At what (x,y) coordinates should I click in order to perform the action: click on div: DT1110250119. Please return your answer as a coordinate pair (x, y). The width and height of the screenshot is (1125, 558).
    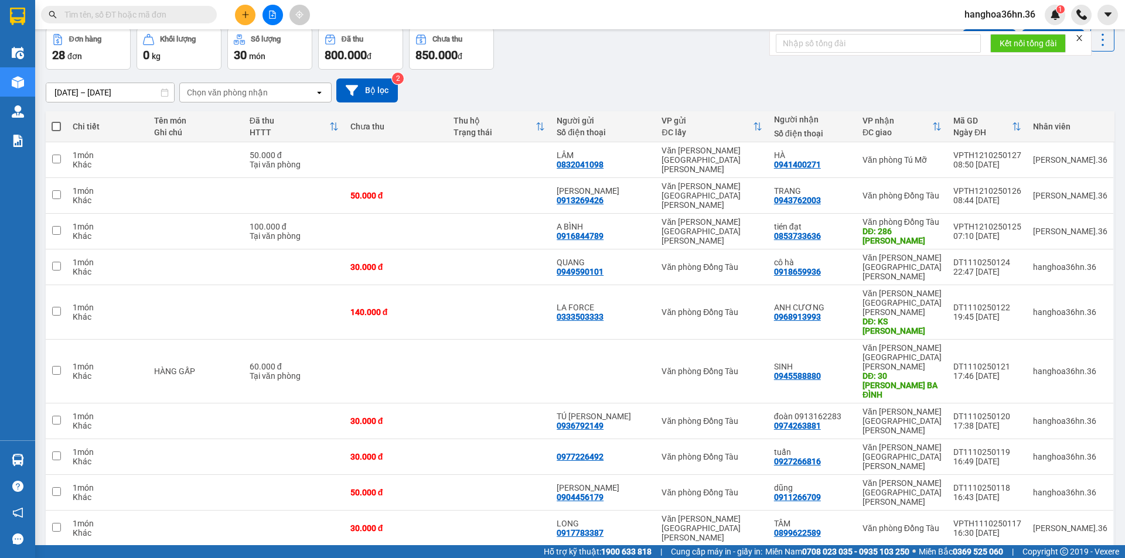
    Looking at the image, I should click on (987, 452).